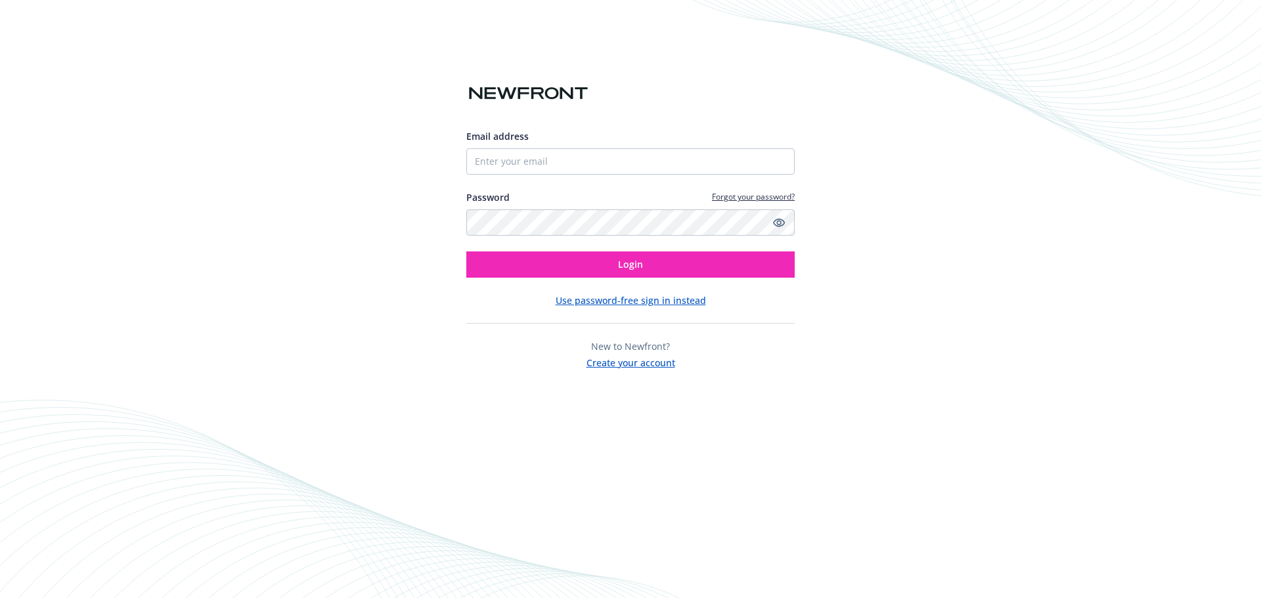  Describe the element at coordinates (631, 300) in the screenshot. I see `button: Use password-free sign in instead` at that location.